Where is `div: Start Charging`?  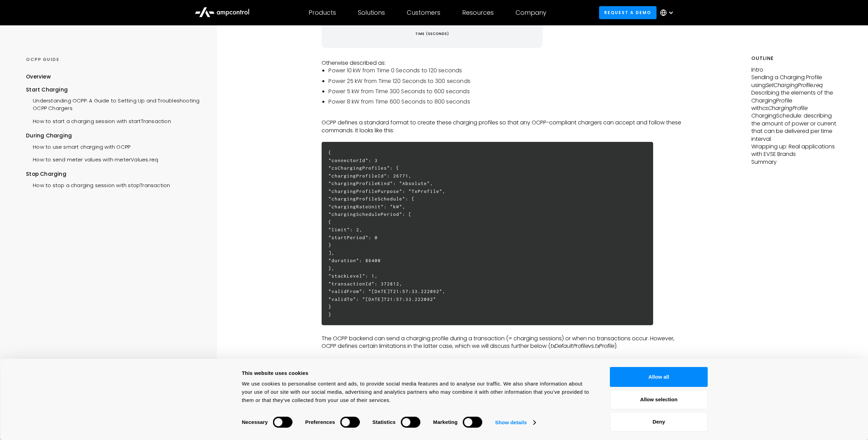 div: Start Charging is located at coordinates (113, 90).